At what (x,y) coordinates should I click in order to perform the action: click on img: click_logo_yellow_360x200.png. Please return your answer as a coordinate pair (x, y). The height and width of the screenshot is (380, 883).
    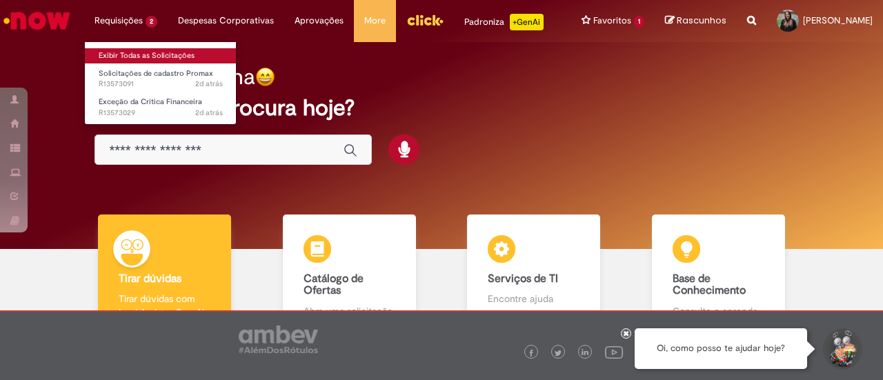
    Looking at the image, I should click on (425, 20).